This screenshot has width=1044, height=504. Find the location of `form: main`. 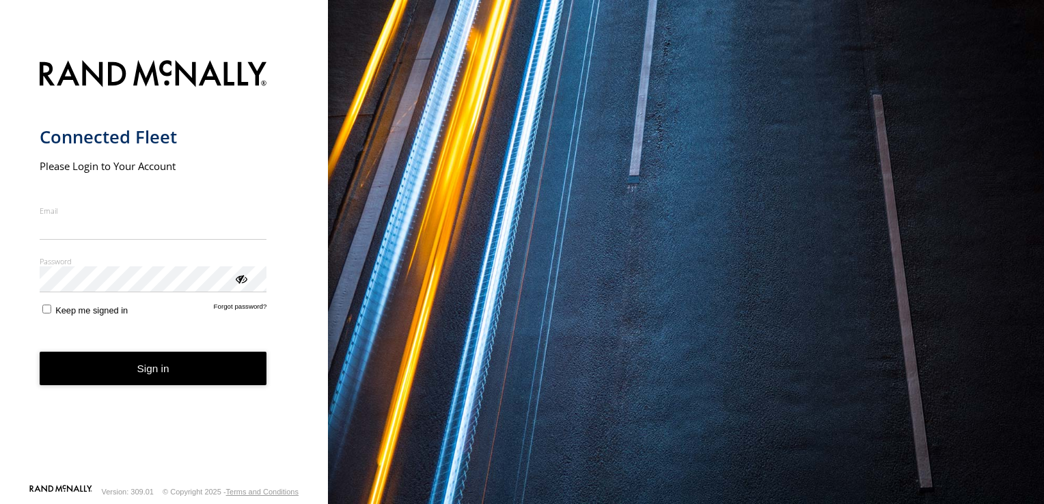

form: main is located at coordinates (164, 268).